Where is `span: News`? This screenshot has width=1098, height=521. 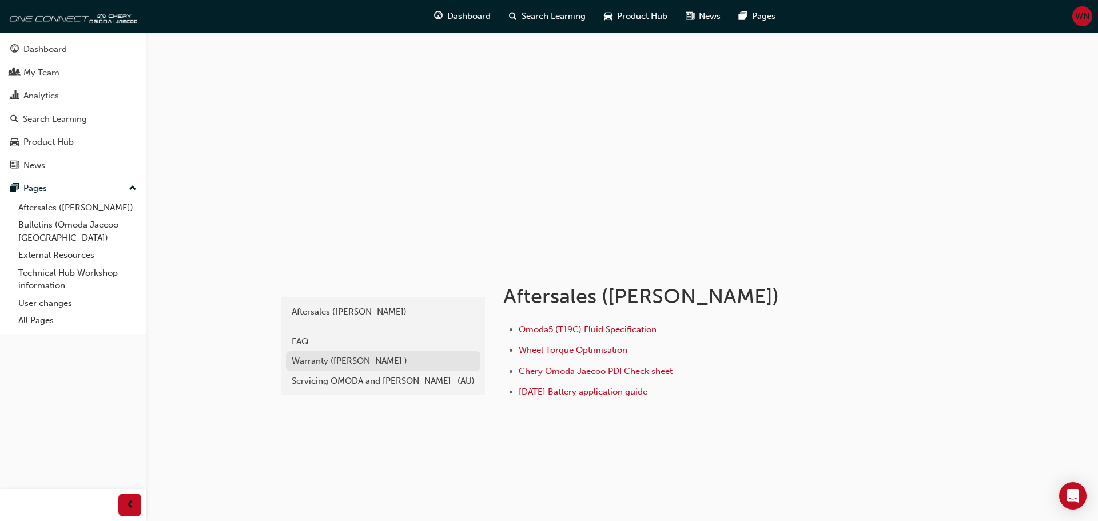
span: News is located at coordinates (710, 16).